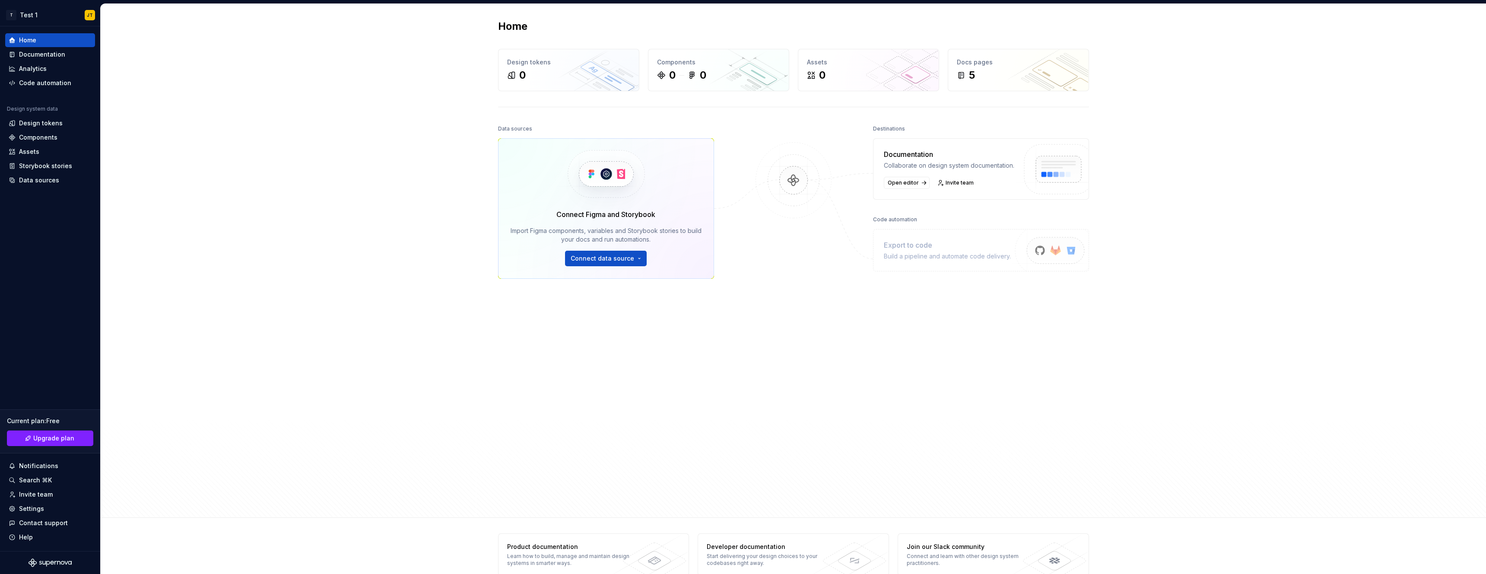 The width and height of the screenshot is (1486, 574). Describe the element at coordinates (889, 129) in the screenshot. I see `div: Destinations` at that location.